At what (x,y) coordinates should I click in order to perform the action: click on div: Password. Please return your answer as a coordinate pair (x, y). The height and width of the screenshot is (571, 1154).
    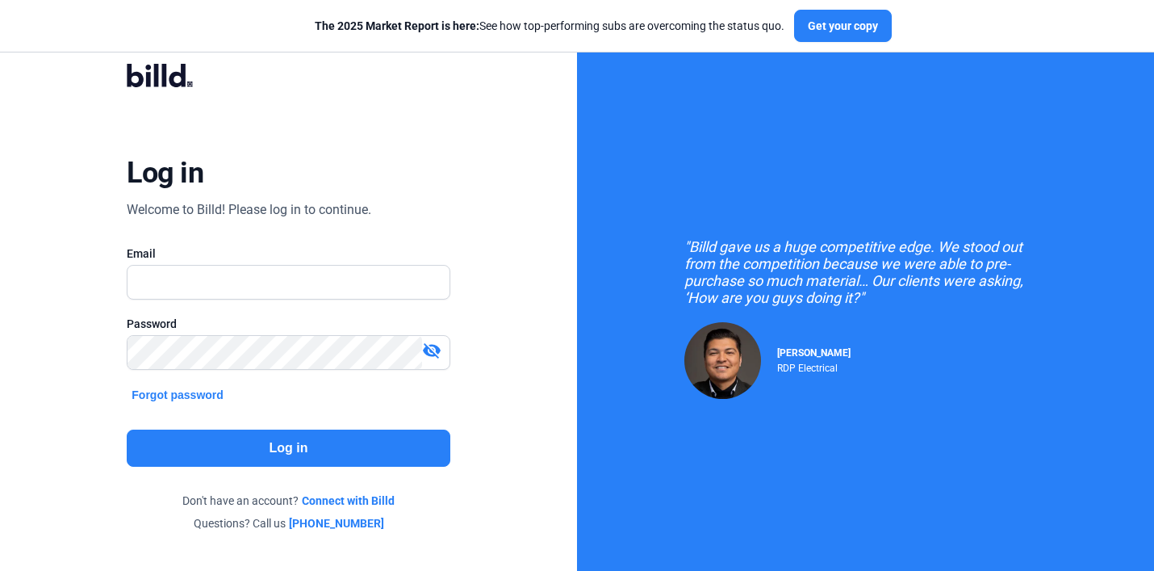
    Looking at the image, I should click on (288, 324).